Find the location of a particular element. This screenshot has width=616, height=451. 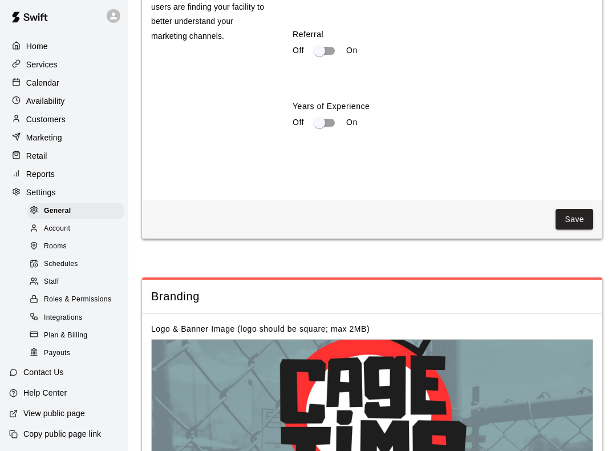

a: Reports is located at coordinates (64, 174).